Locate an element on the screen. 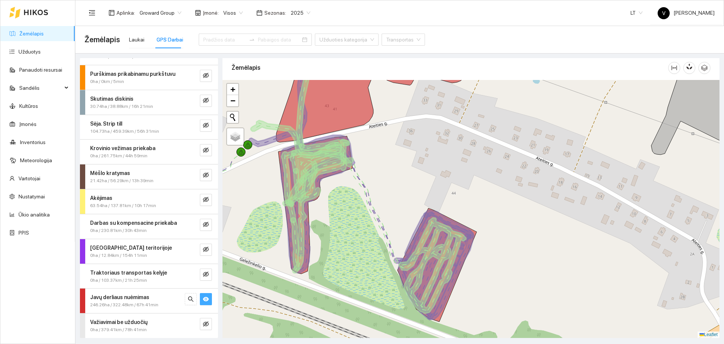  span: Visos is located at coordinates (233, 13).